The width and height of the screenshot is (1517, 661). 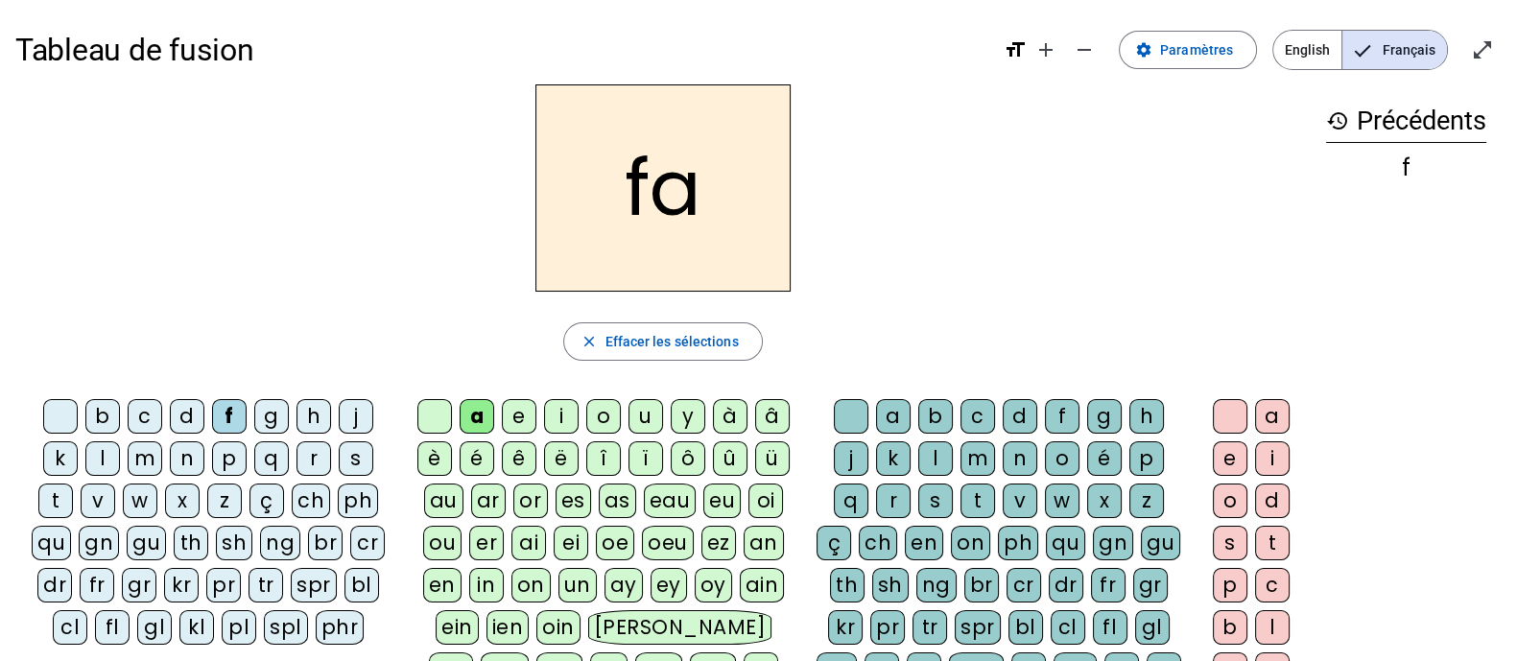 What do you see at coordinates (239, 628) in the screenshot?
I see `div: pl` at bounding box center [239, 628].